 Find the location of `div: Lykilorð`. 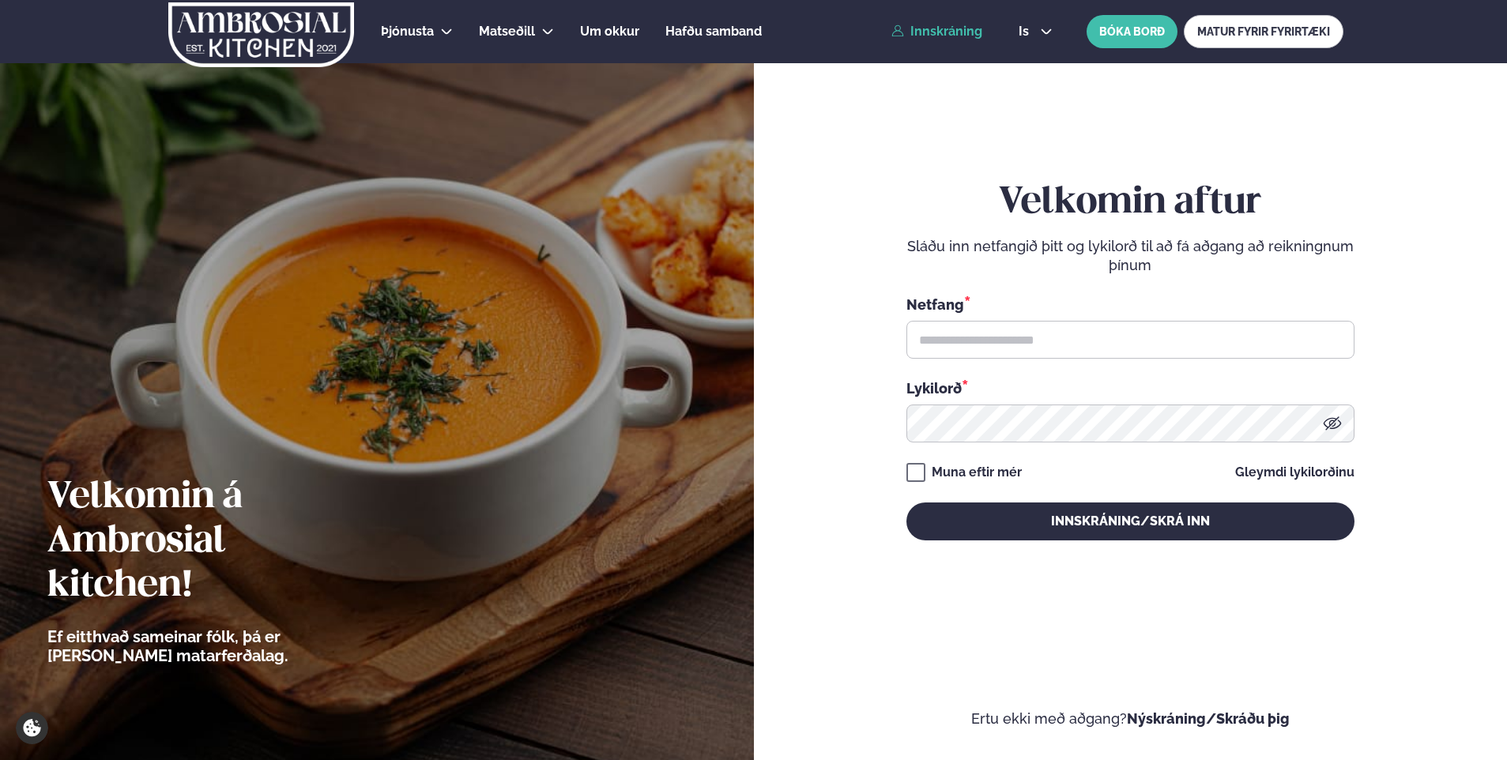

div: Lykilorð is located at coordinates (1130, 388).